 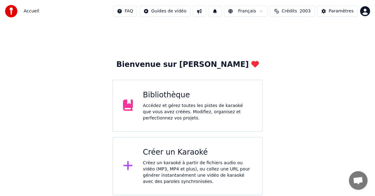 What do you see at coordinates (358, 181) in the screenshot?
I see `div: Ouvrir le chat` at bounding box center [358, 181].